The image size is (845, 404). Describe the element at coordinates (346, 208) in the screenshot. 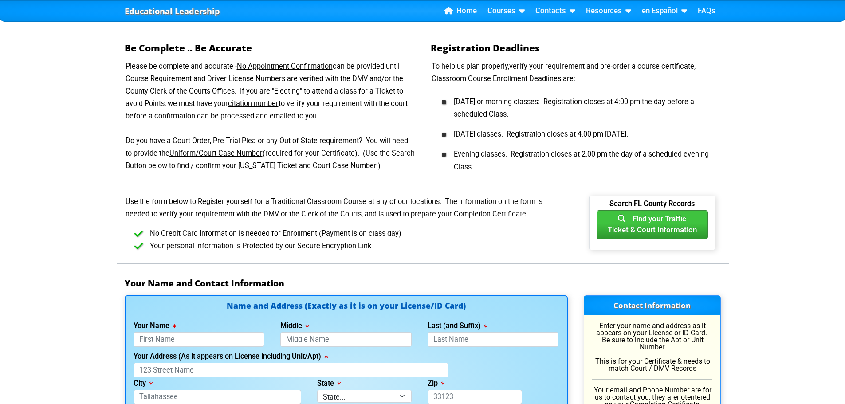

I see `p: Use the form below to Register yourself for a Traditional Classroom Course at any of our location...` at that location.